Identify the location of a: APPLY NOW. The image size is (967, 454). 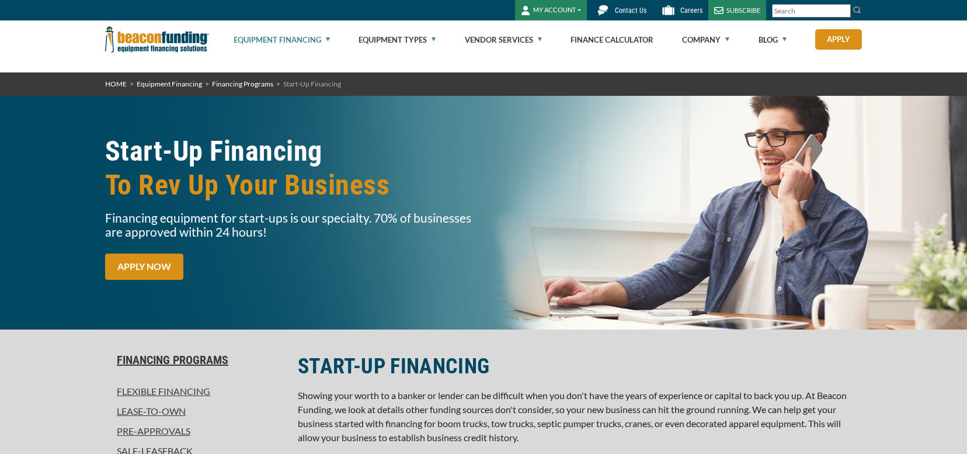
(144, 266).